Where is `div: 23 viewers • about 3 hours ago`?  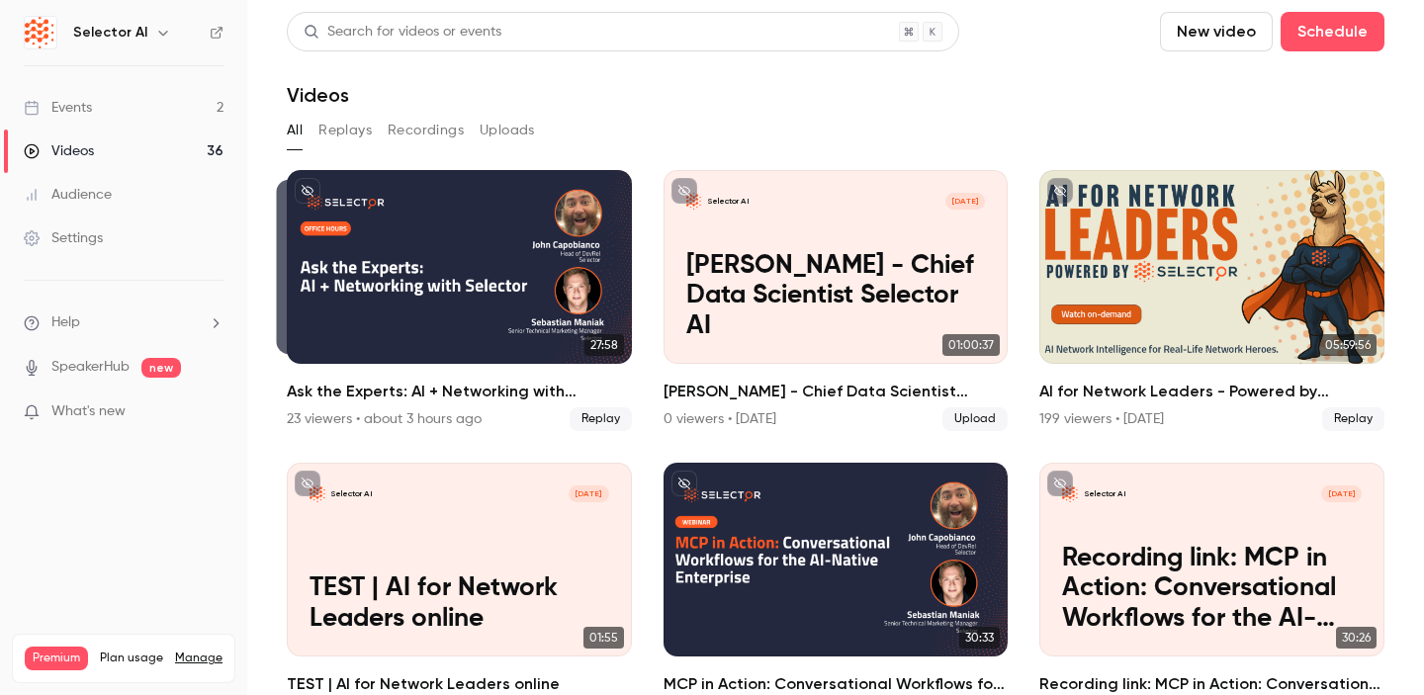
div: 23 viewers • about 3 hours ago is located at coordinates (384, 419).